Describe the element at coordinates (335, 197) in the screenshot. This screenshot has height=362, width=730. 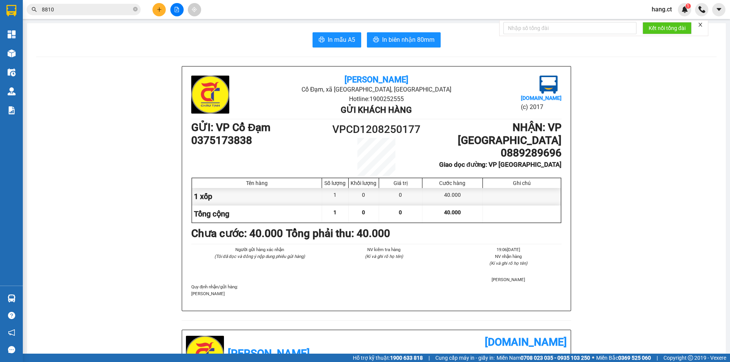
I see `div: 1` at that location.